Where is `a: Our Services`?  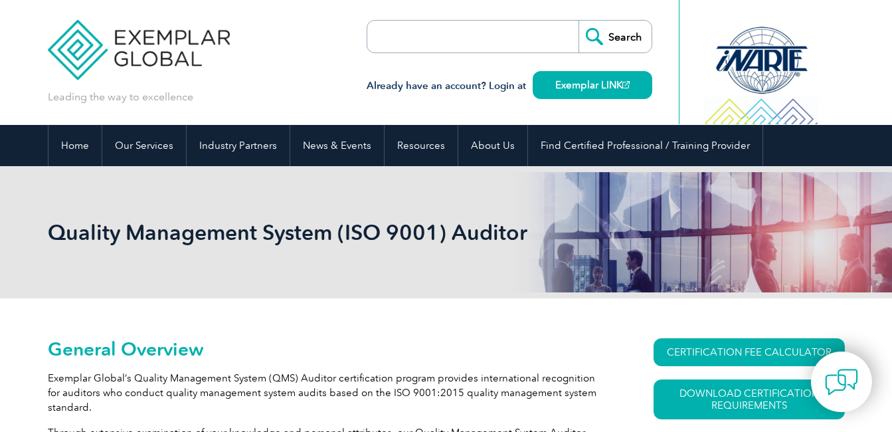
a: Our Services is located at coordinates (144, 145).